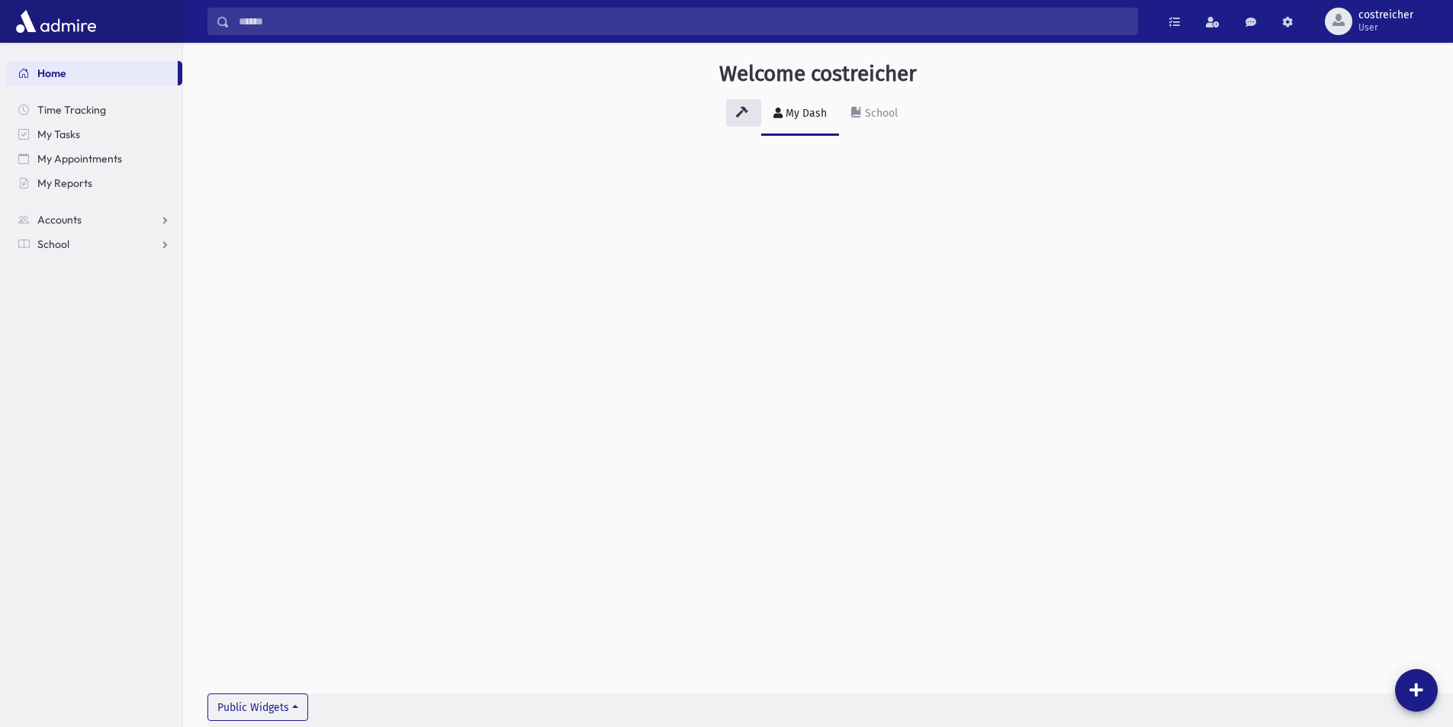 The image size is (1453, 727). Describe the element at coordinates (65, 183) in the screenshot. I see `span: My Reports` at that location.